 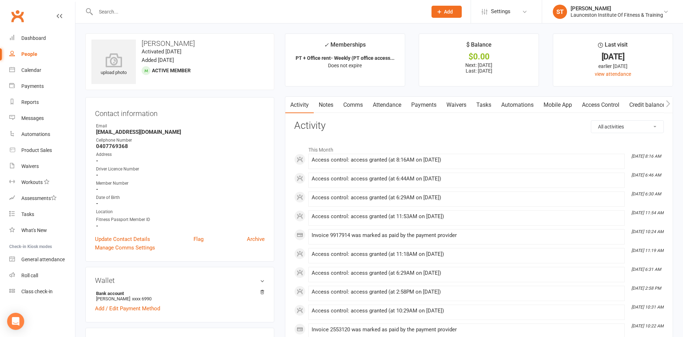 I want to click on a: Update Contact Details, so click(x=122, y=239).